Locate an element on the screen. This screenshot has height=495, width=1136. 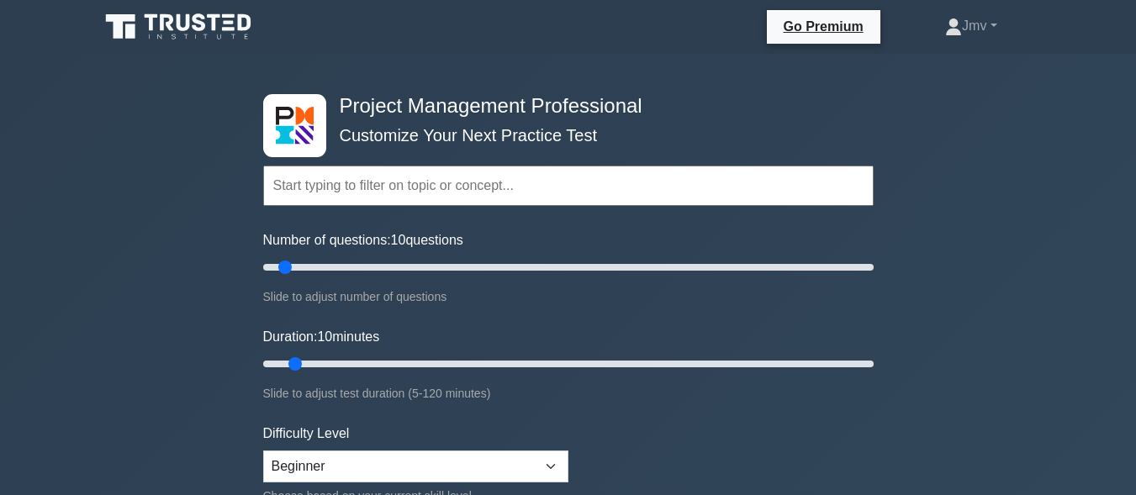
div: Slide to adjust test duration (5-120 minutes) is located at coordinates (568, 393).